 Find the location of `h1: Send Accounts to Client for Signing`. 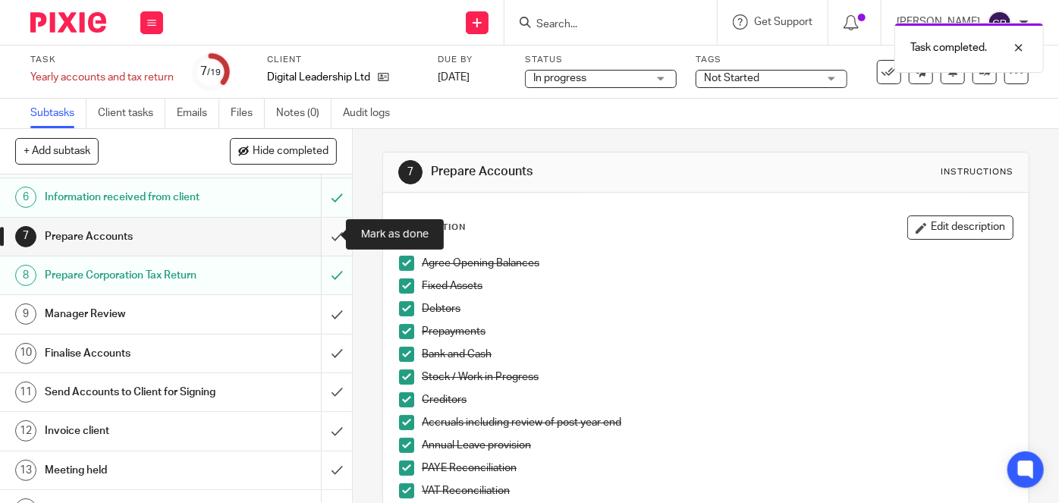

h1: Send Accounts to Client for Signing is located at coordinates (132, 392).